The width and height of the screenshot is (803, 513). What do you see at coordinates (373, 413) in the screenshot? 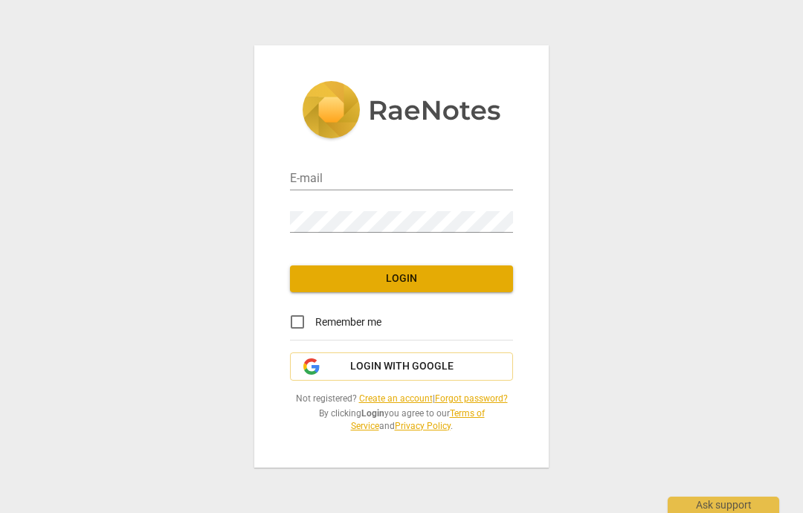
I see `b: Login` at bounding box center [373, 413].